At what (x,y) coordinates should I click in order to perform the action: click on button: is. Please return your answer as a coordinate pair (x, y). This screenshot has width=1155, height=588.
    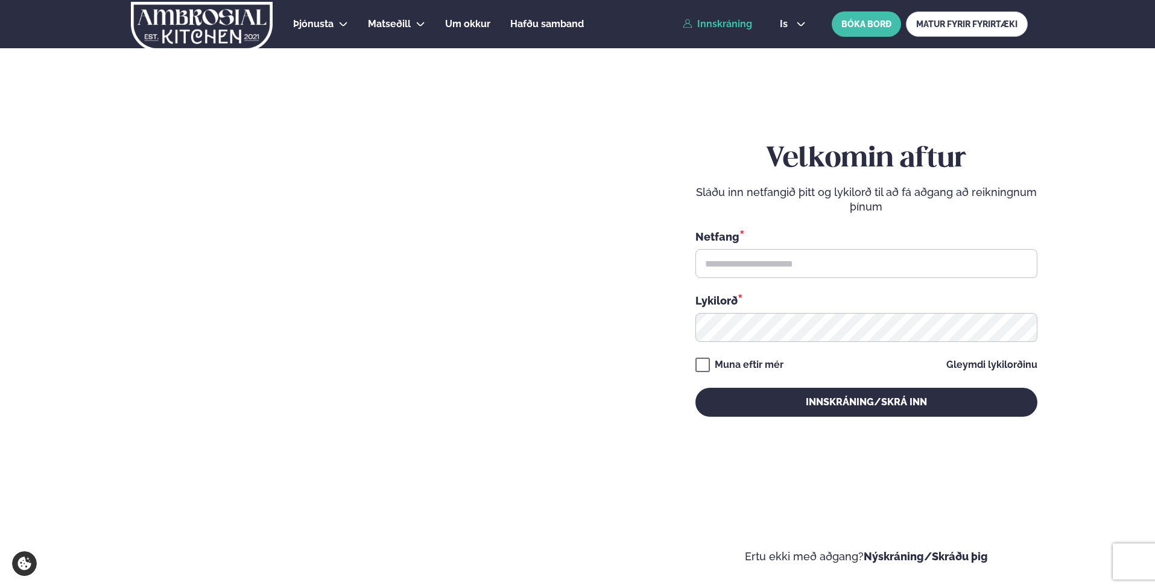
    Looking at the image, I should click on (793, 24).